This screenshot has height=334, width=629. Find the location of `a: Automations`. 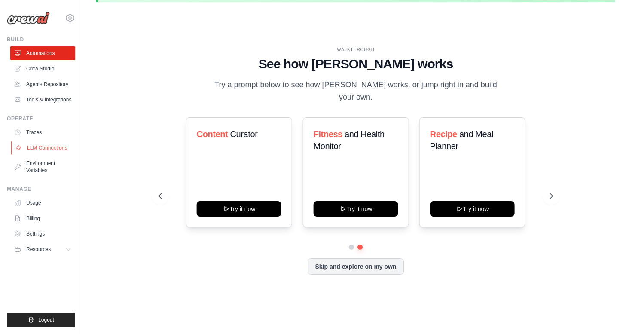

a: Automations is located at coordinates (43, 53).